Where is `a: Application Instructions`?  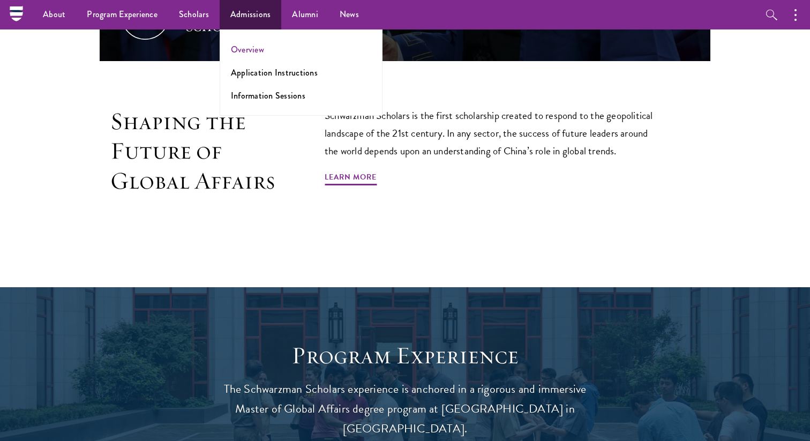 a: Application Instructions is located at coordinates (274, 72).